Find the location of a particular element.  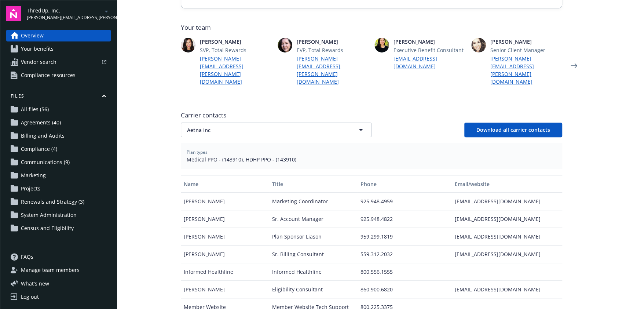

a: Agreements (40) is located at coordinates (58, 123).